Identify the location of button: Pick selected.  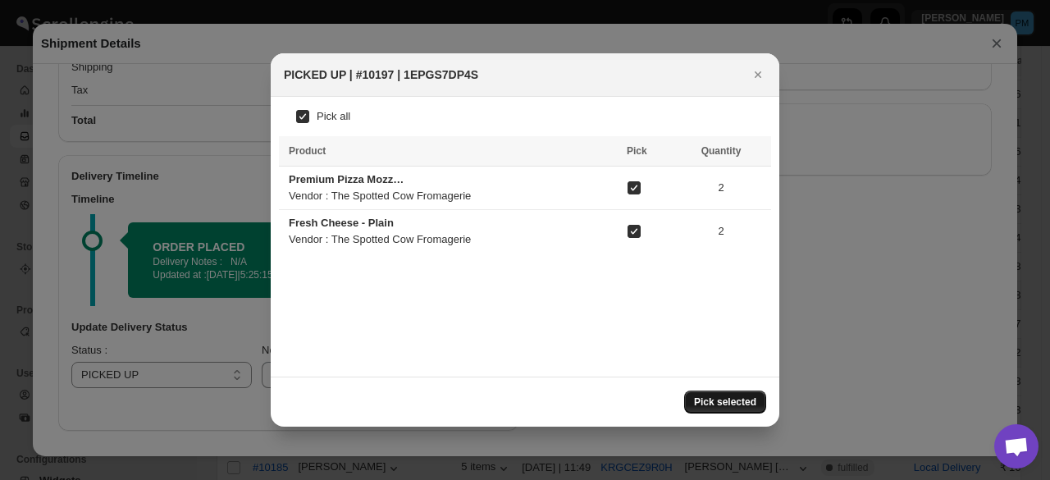
(725, 402).